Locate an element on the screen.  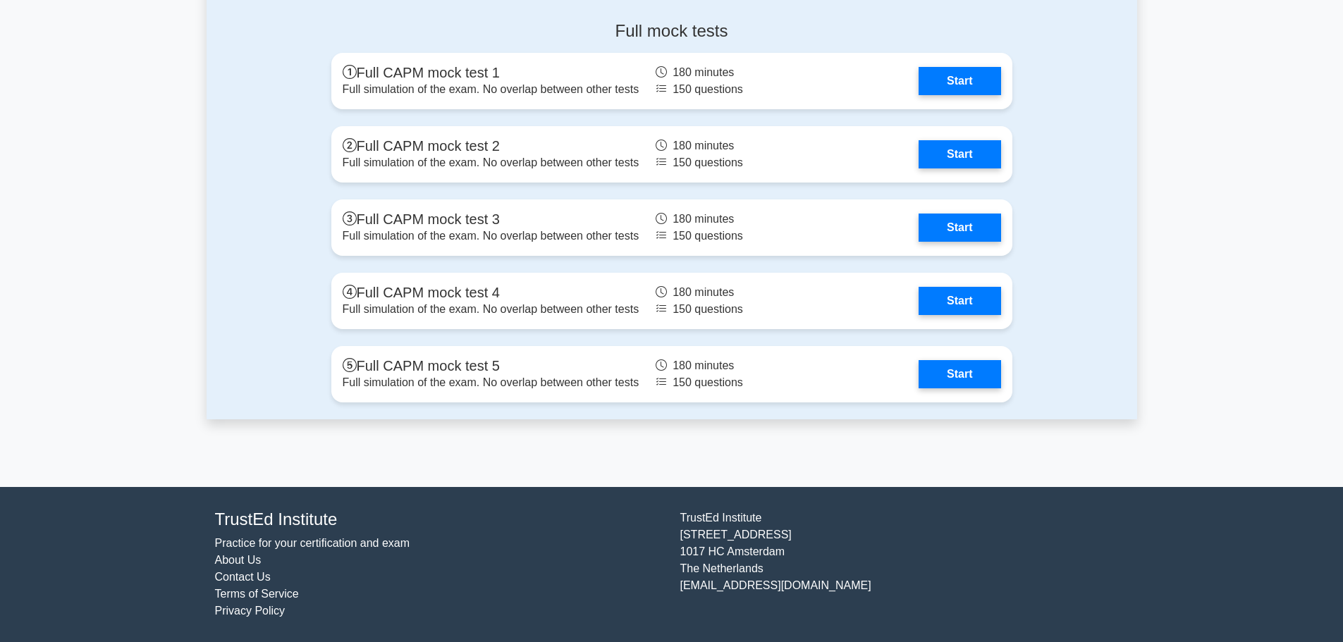
a: Terms of Service is located at coordinates (257, 593).